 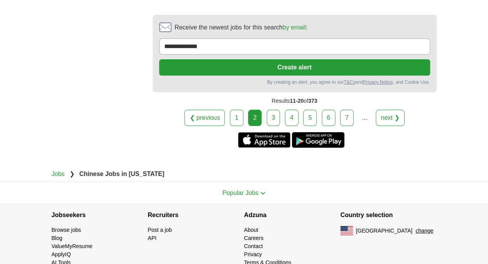 I want to click on span: 11-20, so click(x=296, y=101).